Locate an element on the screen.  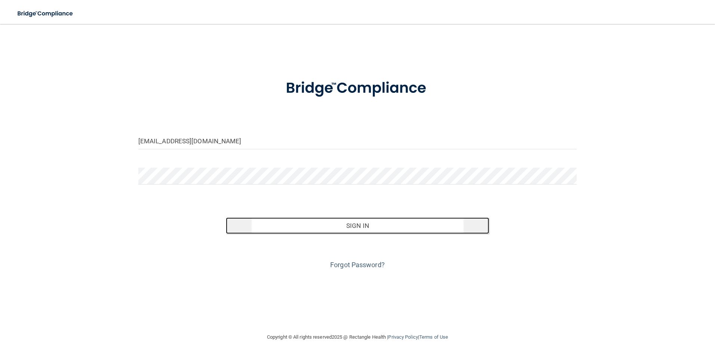
a: Terms of Use is located at coordinates (433, 336).